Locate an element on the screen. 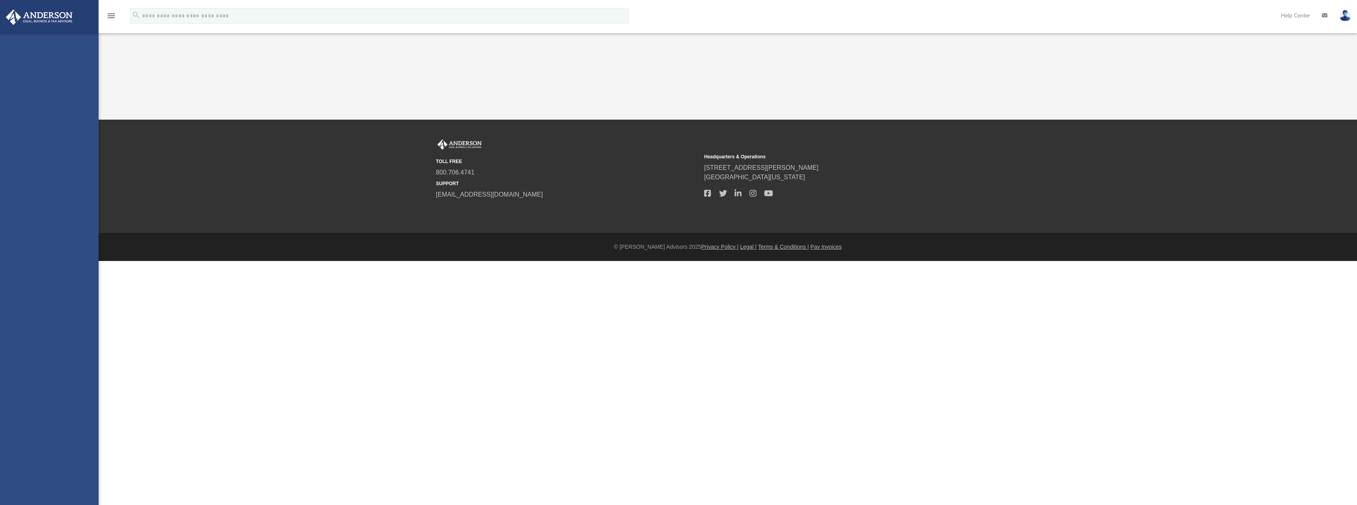 Image resolution: width=1357 pixels, height=505 pixels. a: Privacy Policy | is located at coordinates (720, 247).